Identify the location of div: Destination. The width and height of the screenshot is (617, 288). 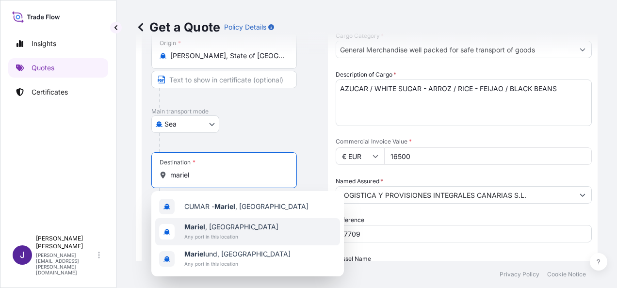
(177, 162).